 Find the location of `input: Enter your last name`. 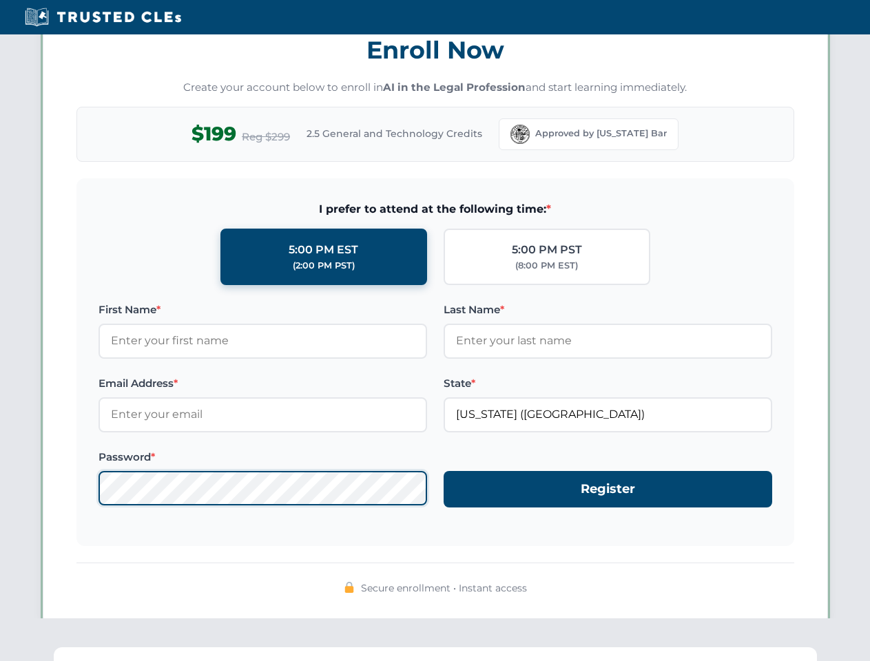

input: Enter your last name is located at coordinates (608, 341).